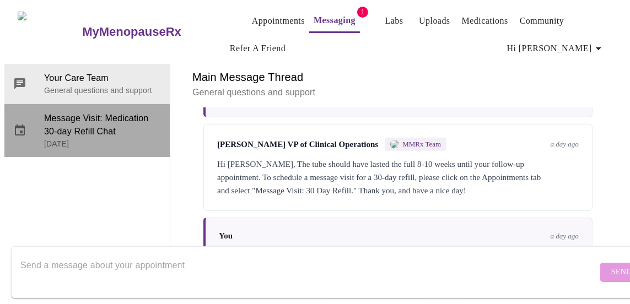 The height and width of the screenshot is (304, 630). I want to click on a: MyMenopauseRx, so click(153, 32).